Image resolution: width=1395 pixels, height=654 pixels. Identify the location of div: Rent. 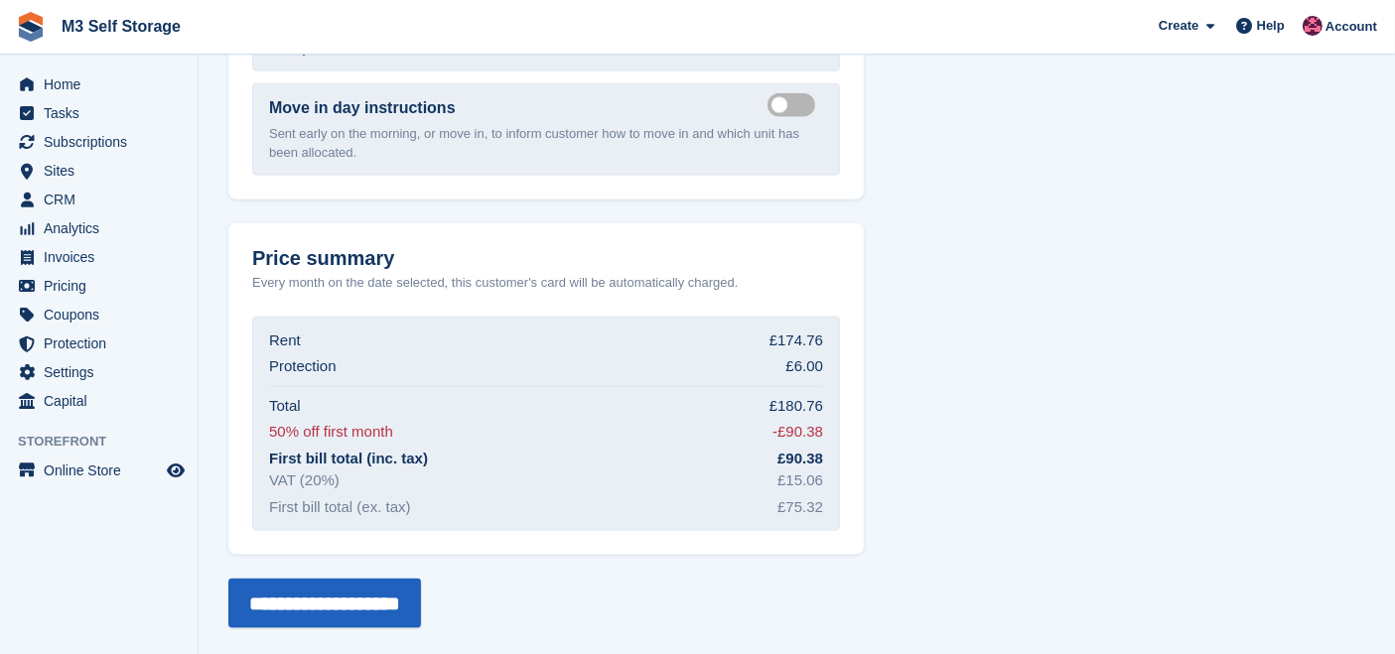
(285, 341).